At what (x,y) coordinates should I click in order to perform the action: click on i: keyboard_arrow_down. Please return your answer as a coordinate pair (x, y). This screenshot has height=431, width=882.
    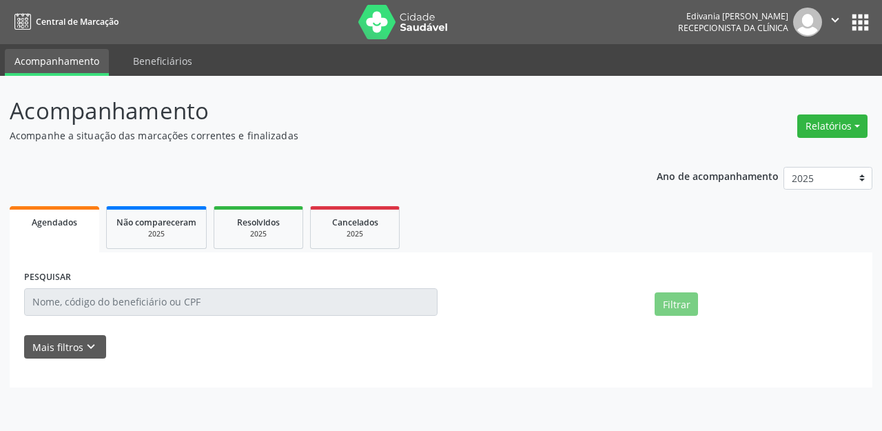
    Looking at the image, I should click on (91, 347).